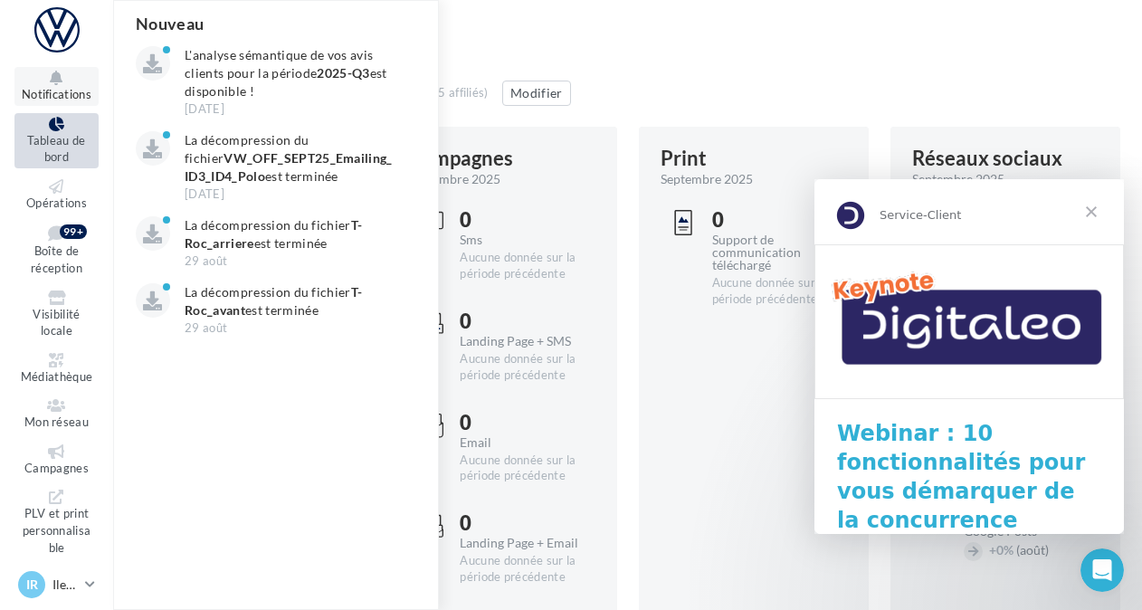 Image resolution: width=1142 pixels, height=610 pixels. Describe the element at coordinates (147, 298) in the screenshot. I see `b: Webinar : 10 fonctionnalités pour vous démarquer de la concurrence` at that location.